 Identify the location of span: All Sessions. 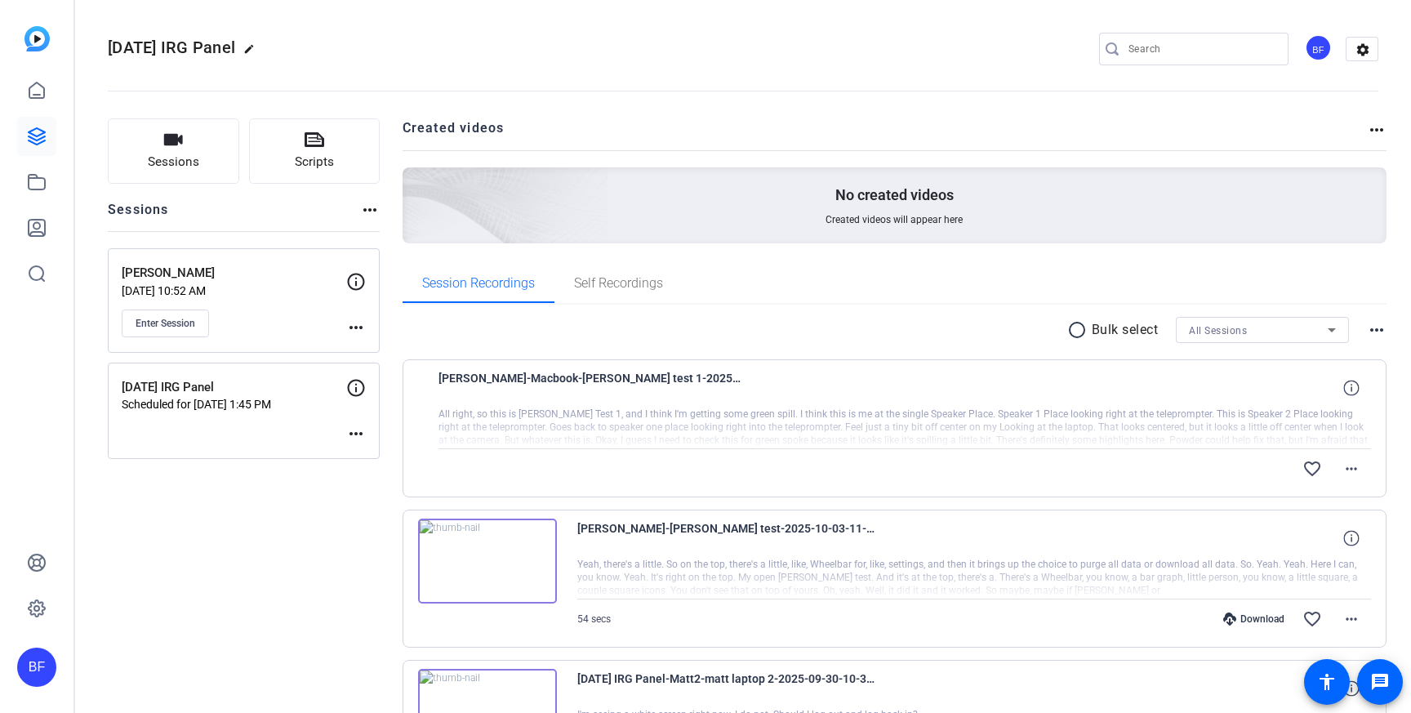
(1218, 331).